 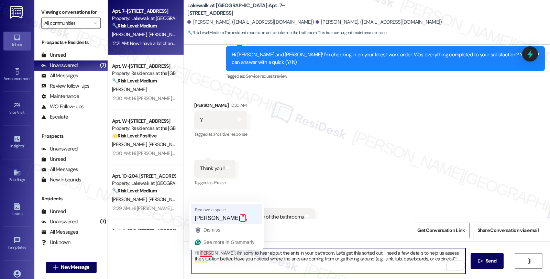 I want to click on div: Y, so click(x=202, y=120).